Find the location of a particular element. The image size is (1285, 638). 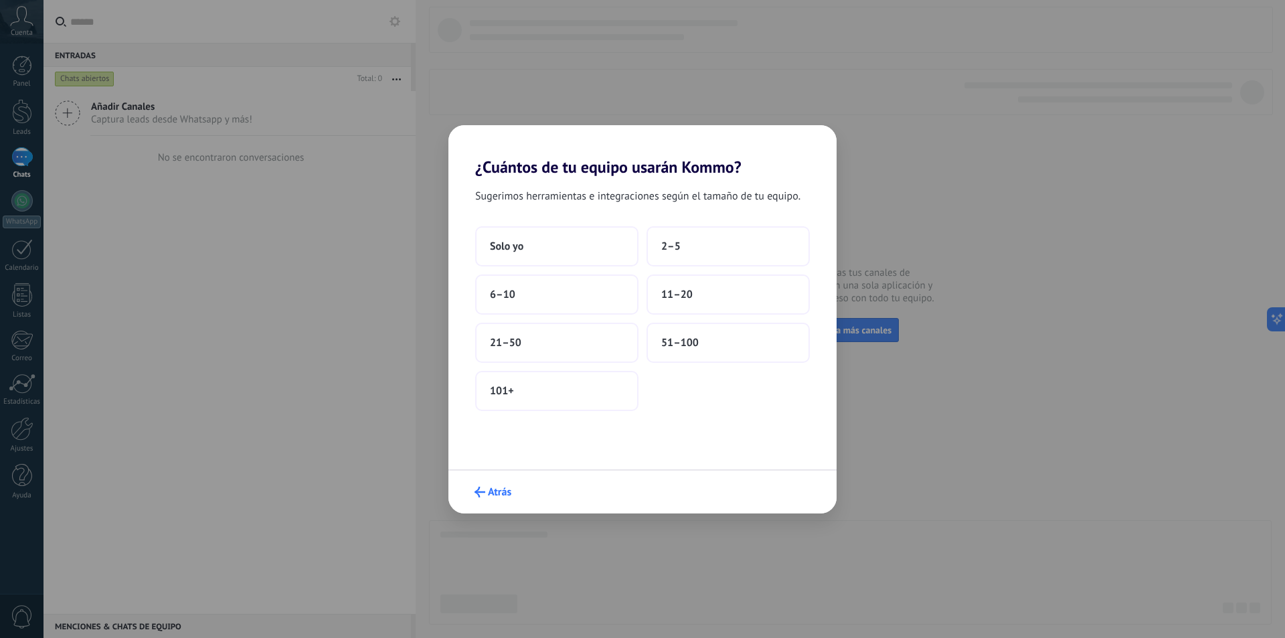

span: Atrás is located at coordinates (499, 492).